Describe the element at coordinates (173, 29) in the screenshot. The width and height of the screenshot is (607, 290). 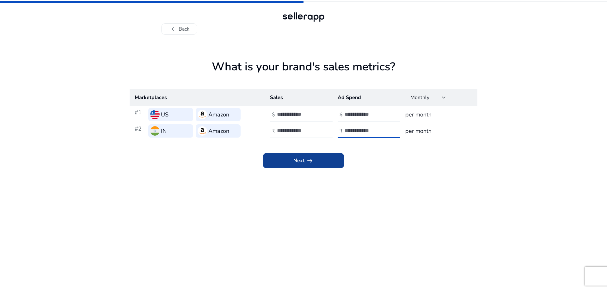
I see `span: chevron_left` at that location.